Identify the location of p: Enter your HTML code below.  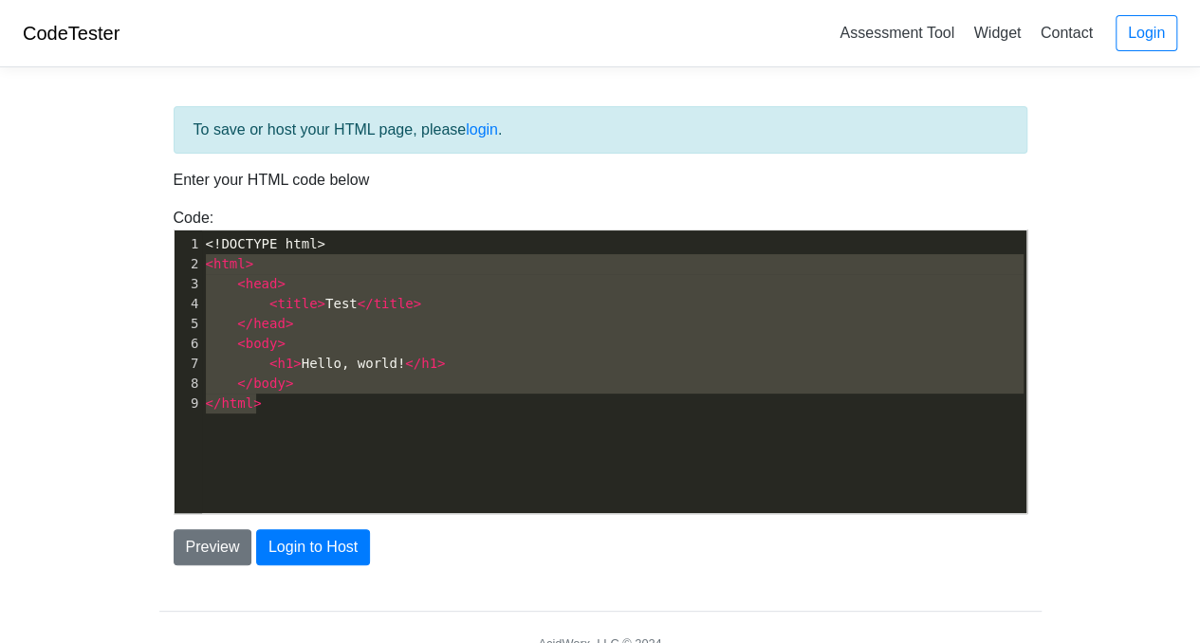
(600, 180).